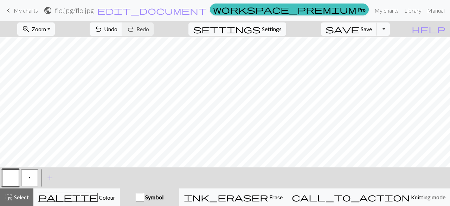 The width and height of the screenshot is (450, 206). I want to click on span: Erase, so click(275, 197).